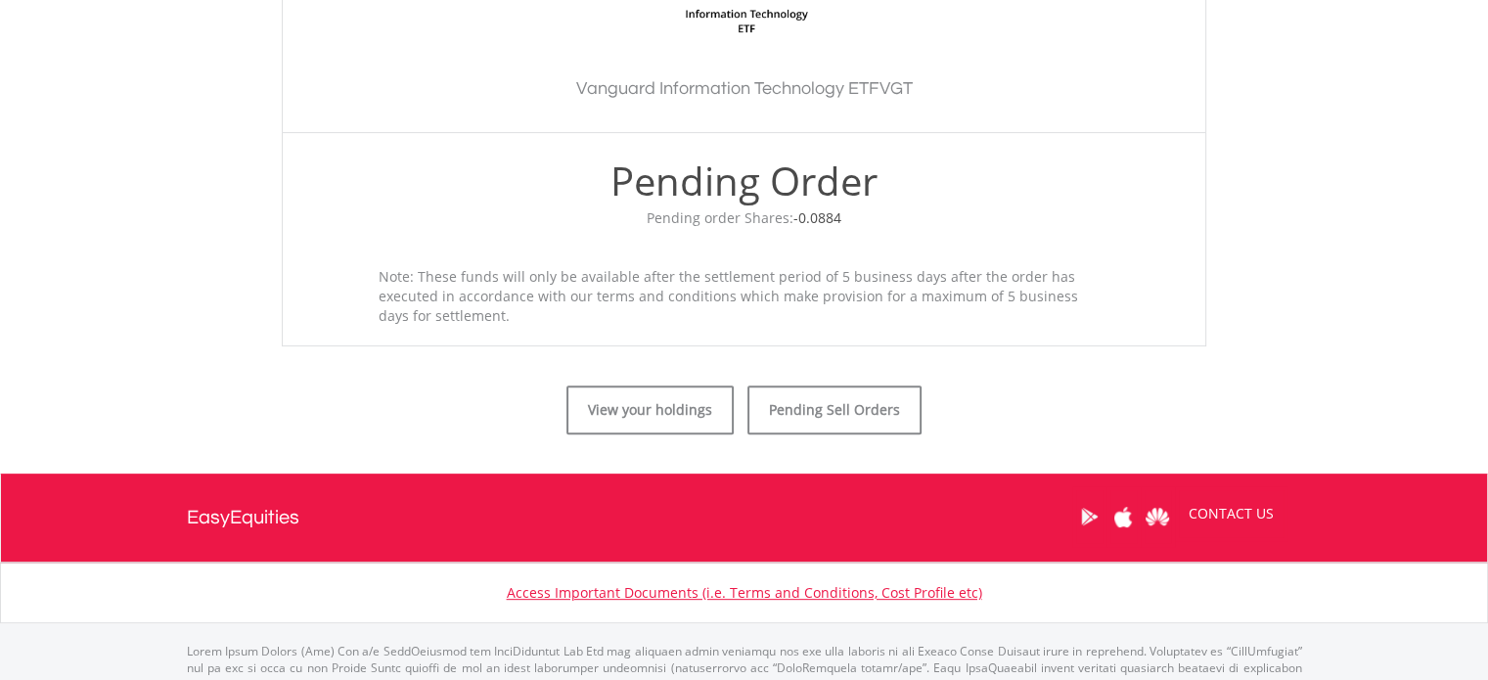  Describe the element at coordinates (744, 89) in the screenshot. I see `h3: Vanguard Information Technology ETF` at that location.